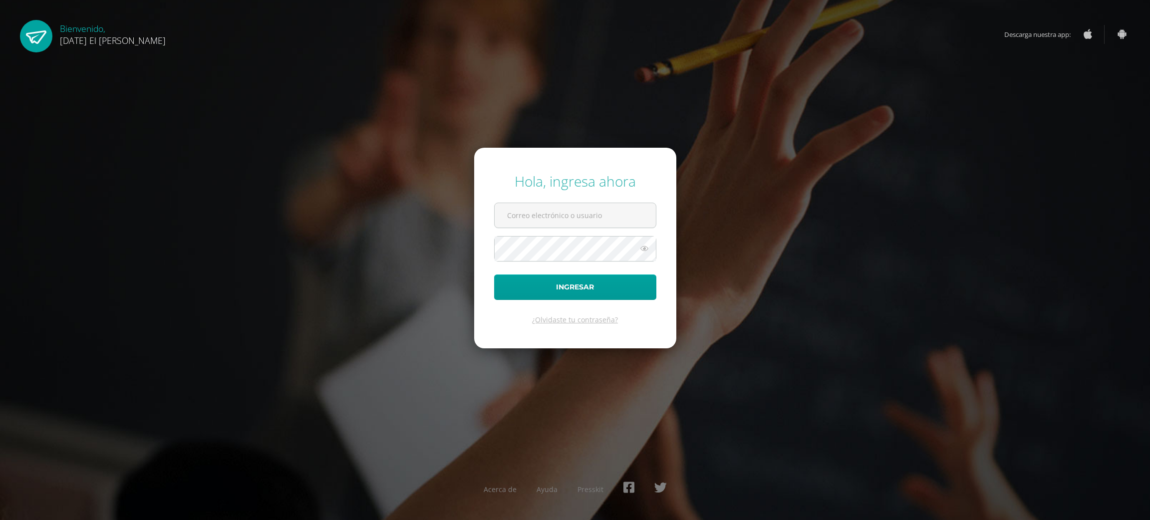  I want to click on input: Correo electrónico o usuario, so click(575, 215).